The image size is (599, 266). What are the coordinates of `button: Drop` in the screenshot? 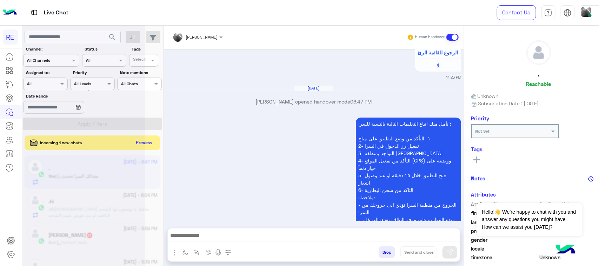 It's located at (387, 252).